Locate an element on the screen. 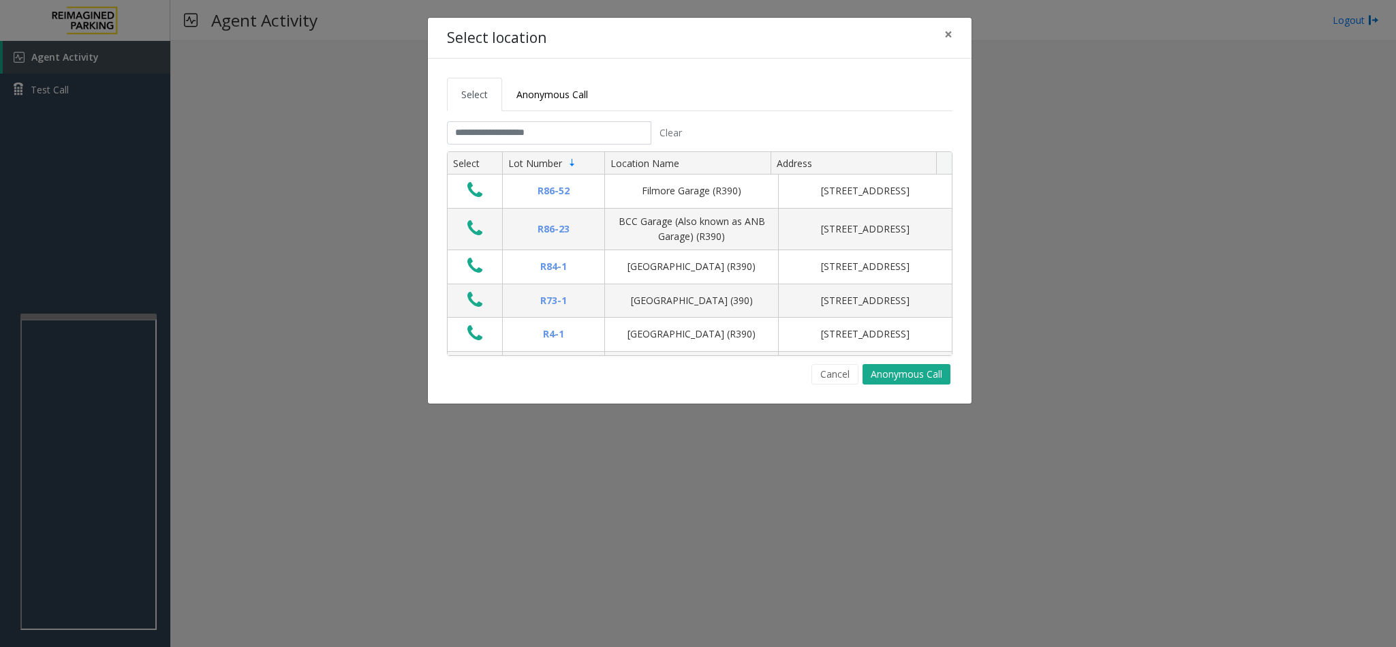 The image size is (1396, 647). div: R73-1 is located at coordinates (553, 301).